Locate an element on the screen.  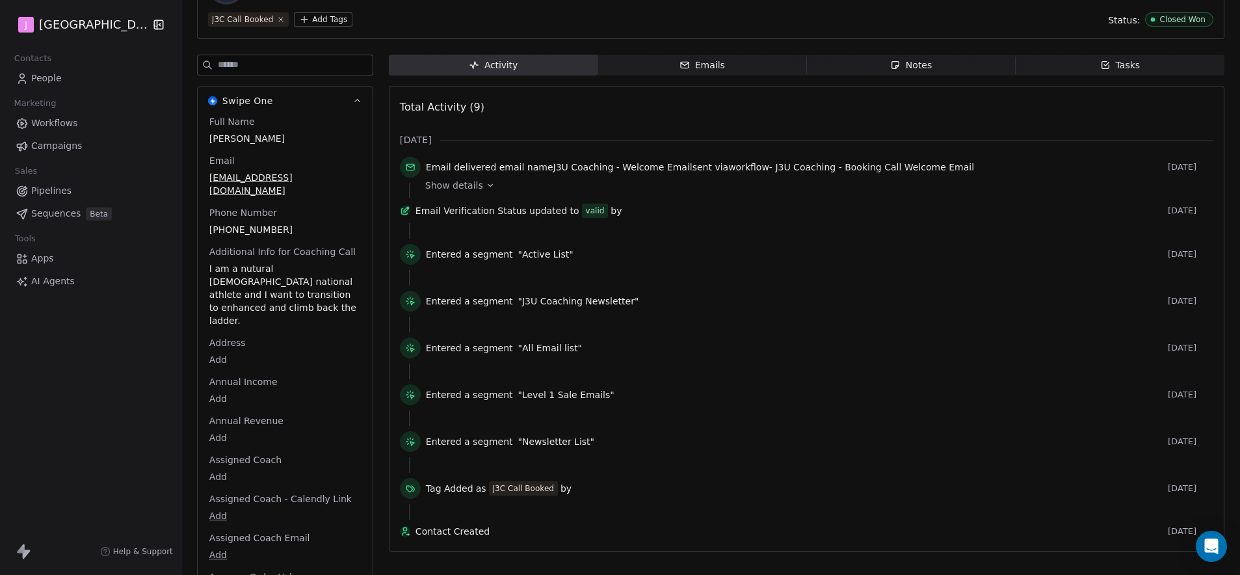
span: Annual Income is located at coordinates (243, 382).